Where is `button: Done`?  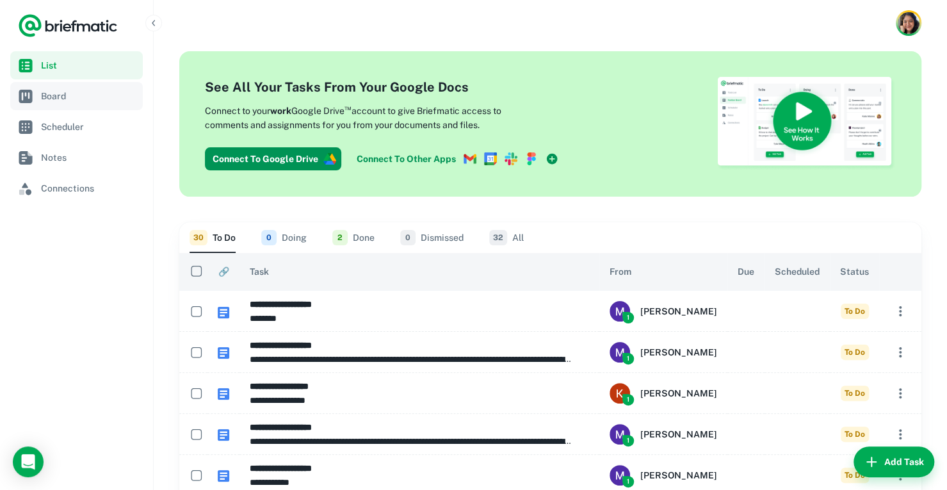
button: Done is located at coordinates (353, 237).